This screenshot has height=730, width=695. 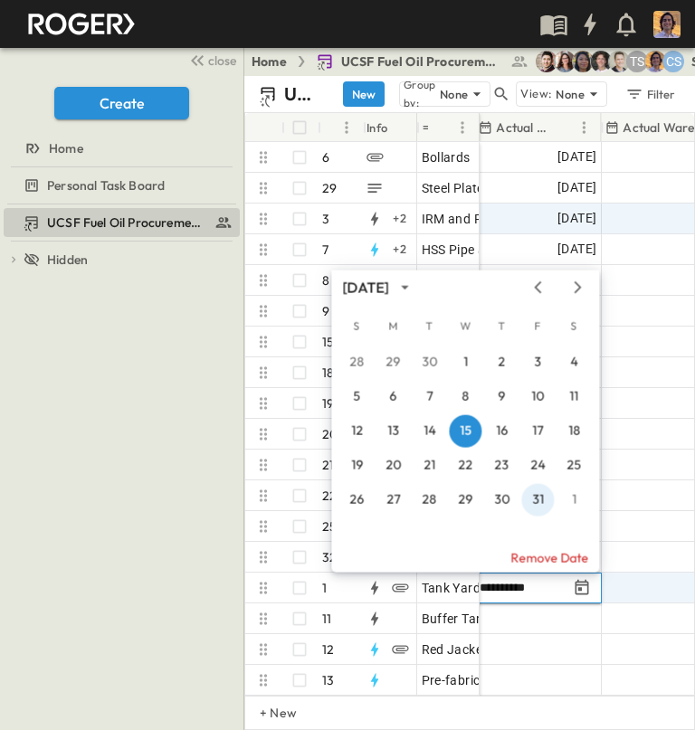 I want to click on img: Graciela Ortiz (gortiz@herrero.com), so click(x=582, y=61).